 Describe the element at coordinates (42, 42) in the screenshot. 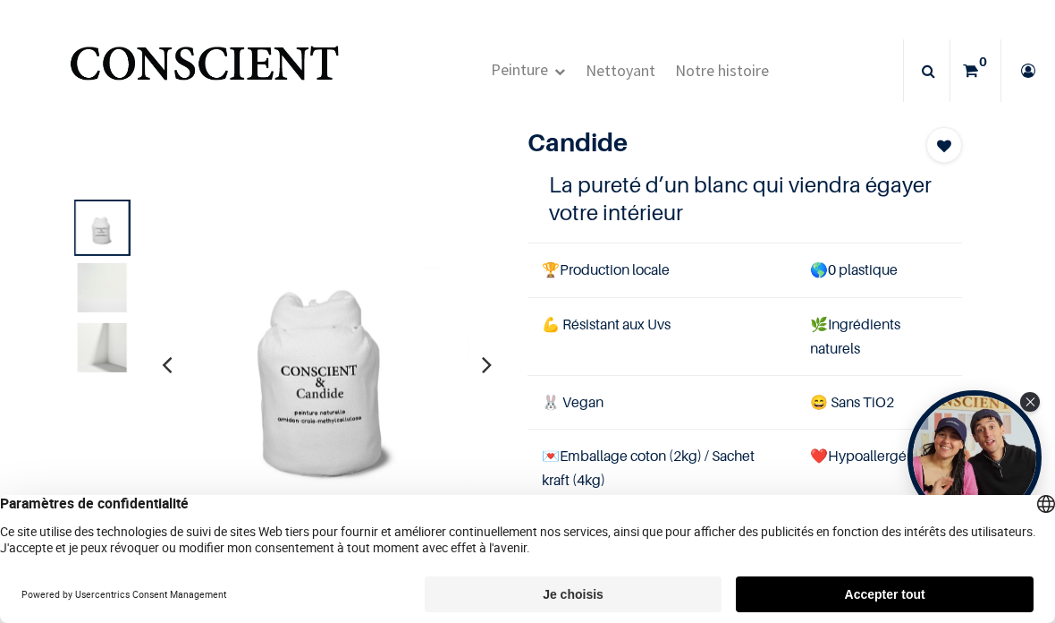

I see `button: Open chat widget` at that location.